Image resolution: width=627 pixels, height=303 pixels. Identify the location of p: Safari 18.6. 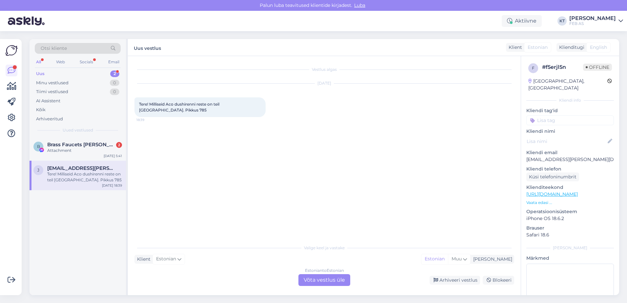
(570, 235).